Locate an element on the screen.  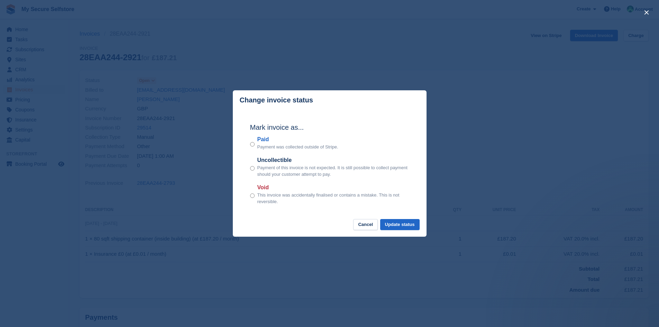
p: Payment was collected outside of Stripe. is located at coordinates (298, 147).